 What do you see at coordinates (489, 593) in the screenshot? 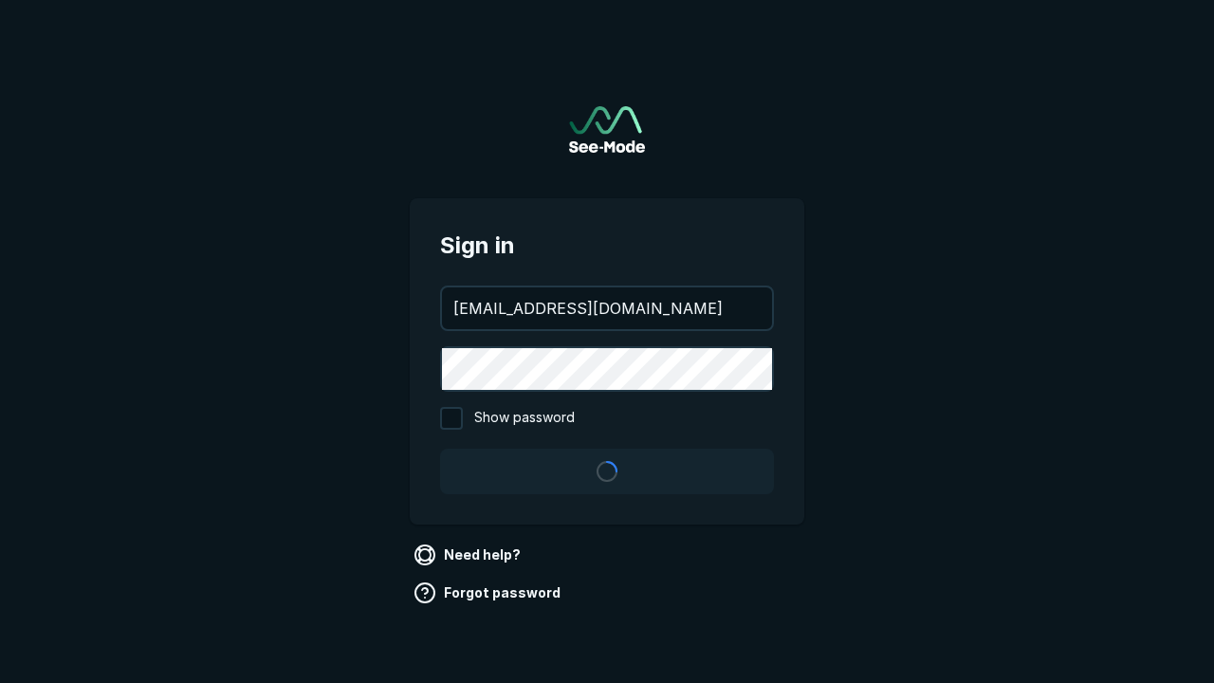
I see `a: Forgot password` at bounding box center [489, 593].